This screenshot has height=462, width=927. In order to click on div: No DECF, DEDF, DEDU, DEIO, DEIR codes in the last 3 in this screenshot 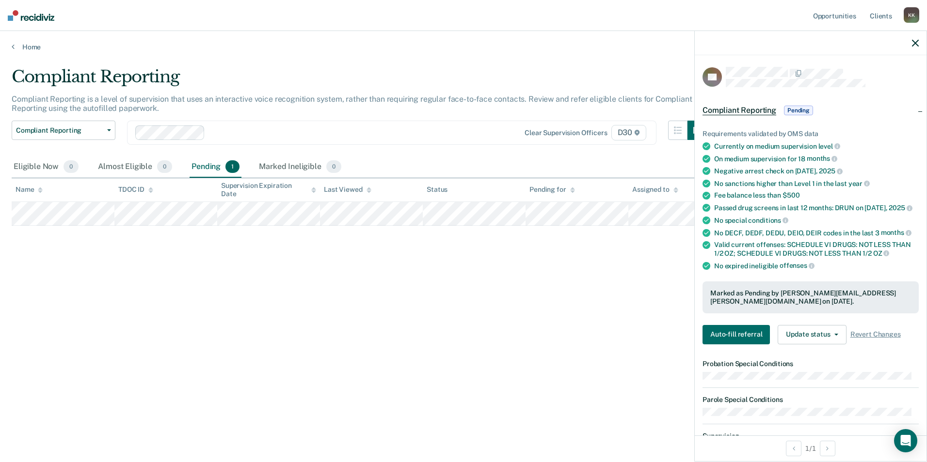, I will do `click(816, 233)`.